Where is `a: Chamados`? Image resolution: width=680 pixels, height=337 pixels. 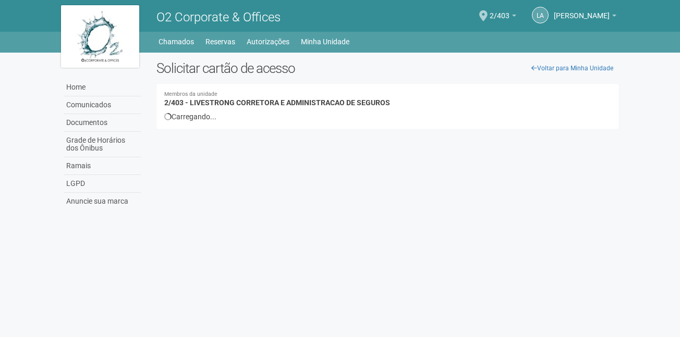 a: Chamados is located at coordinates (176, 42).